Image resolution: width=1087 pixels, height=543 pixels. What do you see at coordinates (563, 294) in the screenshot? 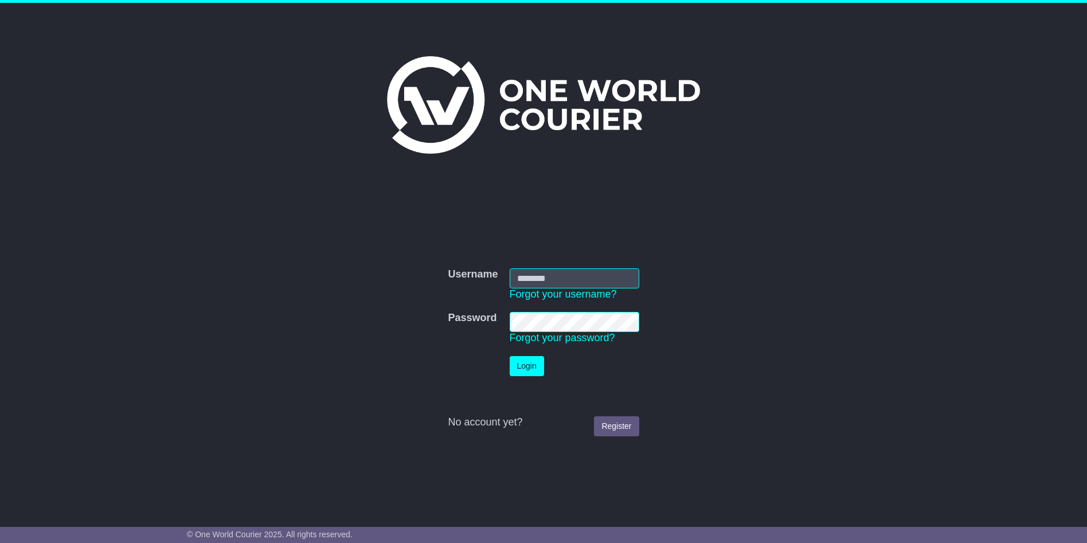
I see `a: Forgot your username?` at bounding box center [563, 294].